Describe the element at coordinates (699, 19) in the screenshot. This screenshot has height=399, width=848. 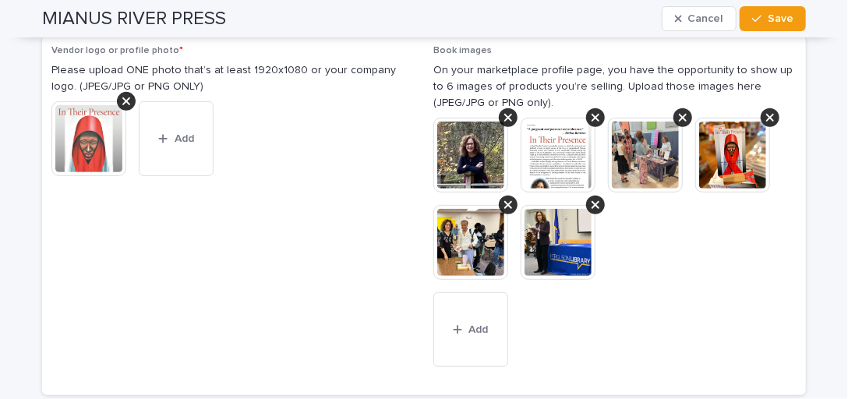
I see `button: Cancel` at that location.